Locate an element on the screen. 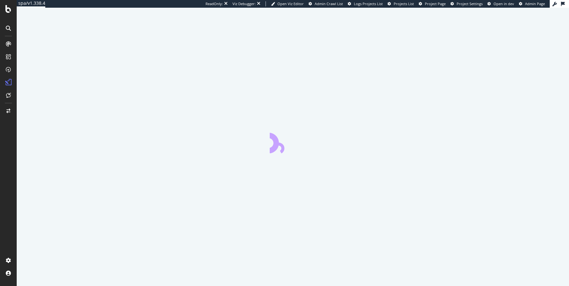 Image resolution: width=569 pixels, height=286 pixels. span: Admin Page is located at coordinates (535, 4).